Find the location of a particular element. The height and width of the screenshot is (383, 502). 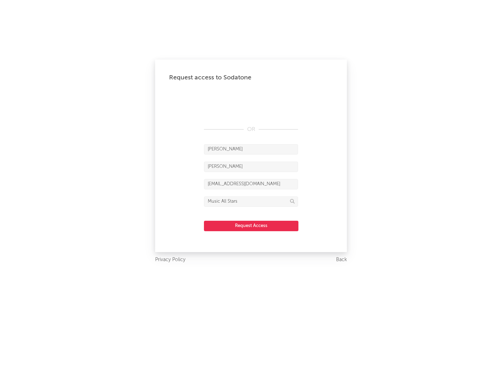

input: First Name is located at coordinates (251, 150).